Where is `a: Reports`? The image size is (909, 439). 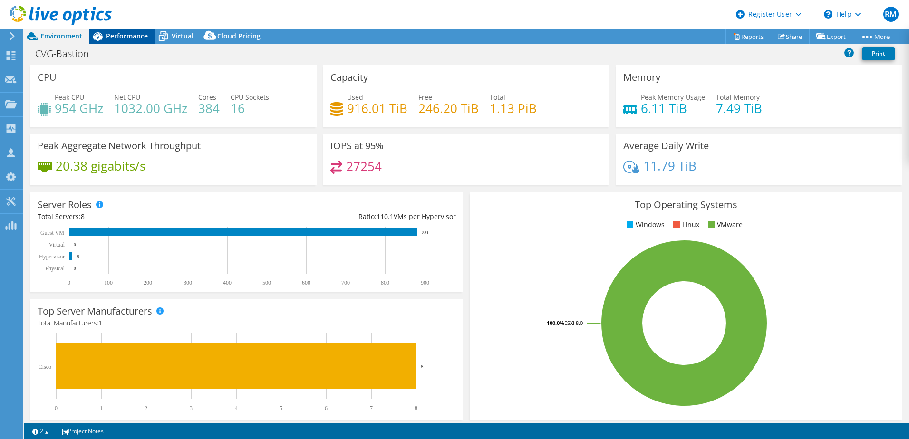
a: Reports is located at coordinates (748, 36).